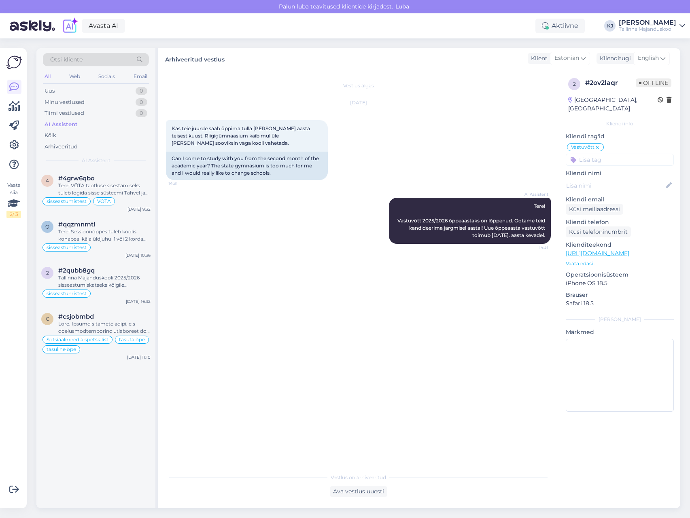 The image size is (690, 518). I want to click on p: Safari 18.5, so click(620, 304).